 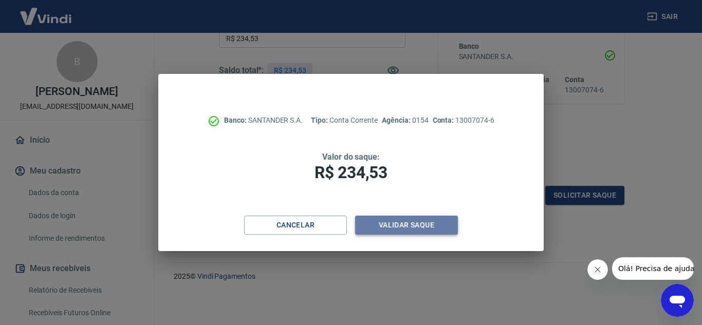 I want to click on button: Validar saque, so click(x=406, y=225).